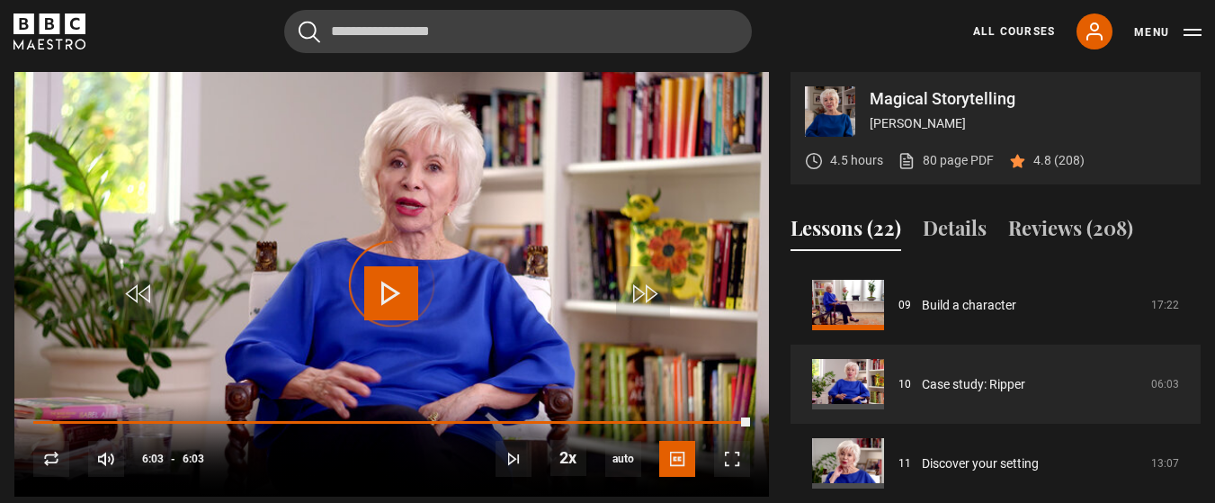 The height and width of the screenshot is (503, 1215). What do you see at coordinates (1028, 99) in the screenshot?
I see `p: Magical Storytelling` at bounding box center [1028, 99].